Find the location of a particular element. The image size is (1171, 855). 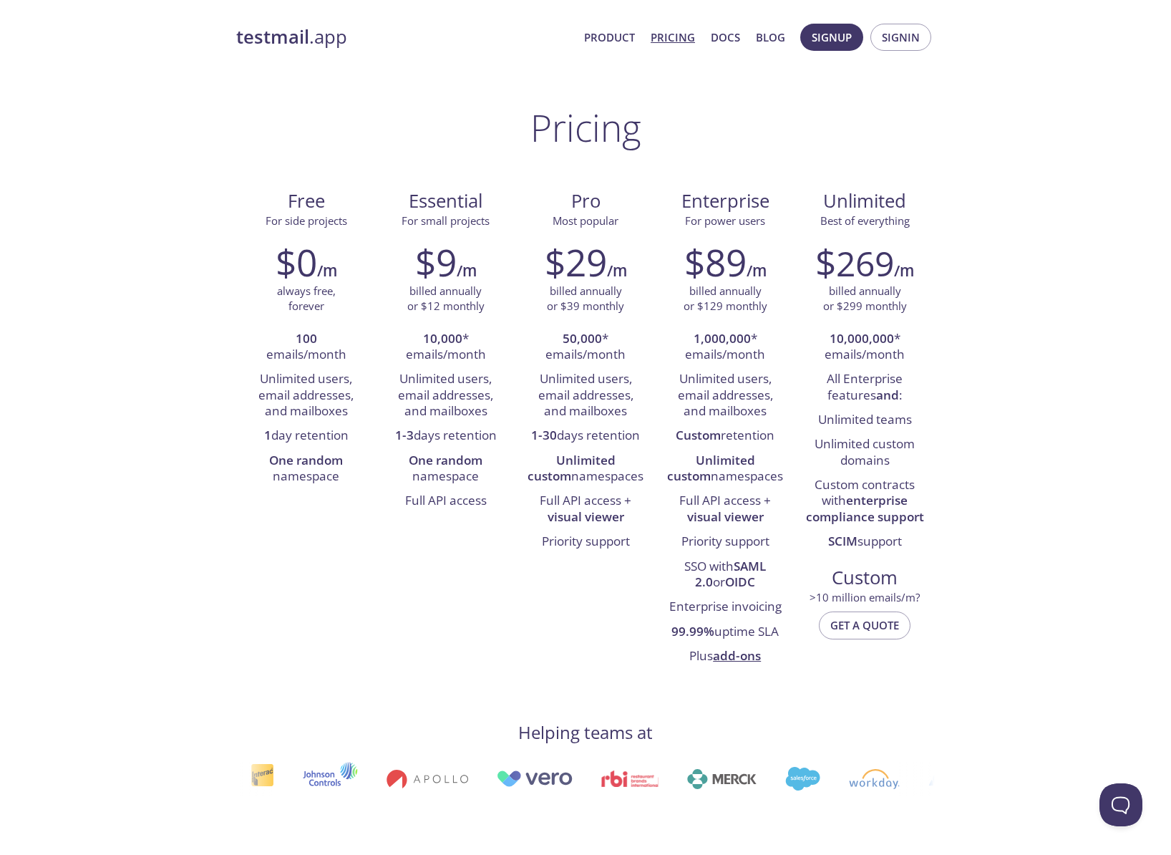

strong: Custom is located at coordinates (698, 434).